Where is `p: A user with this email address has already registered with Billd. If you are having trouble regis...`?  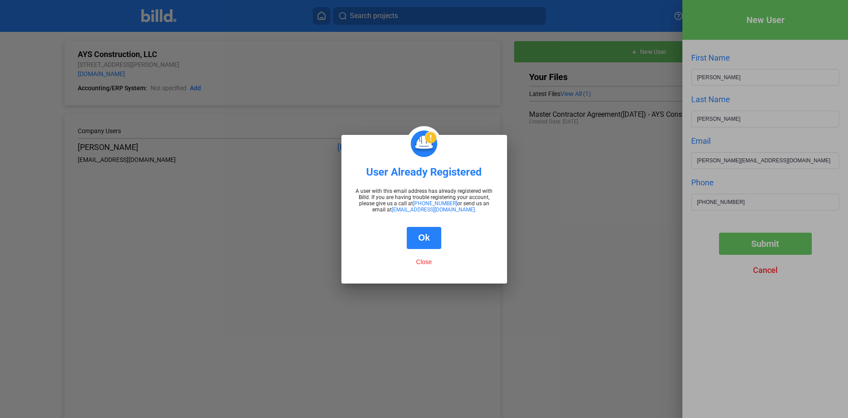 p: A user with this email address has already registered with Billd. If you are having trouble regis... is located at coordinates (424, 200).